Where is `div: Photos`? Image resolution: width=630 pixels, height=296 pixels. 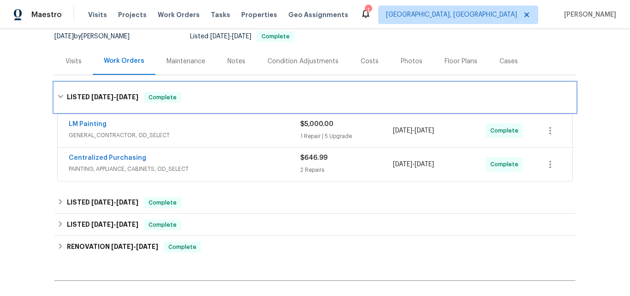 div: Photos is located at coordinates (412, 61).